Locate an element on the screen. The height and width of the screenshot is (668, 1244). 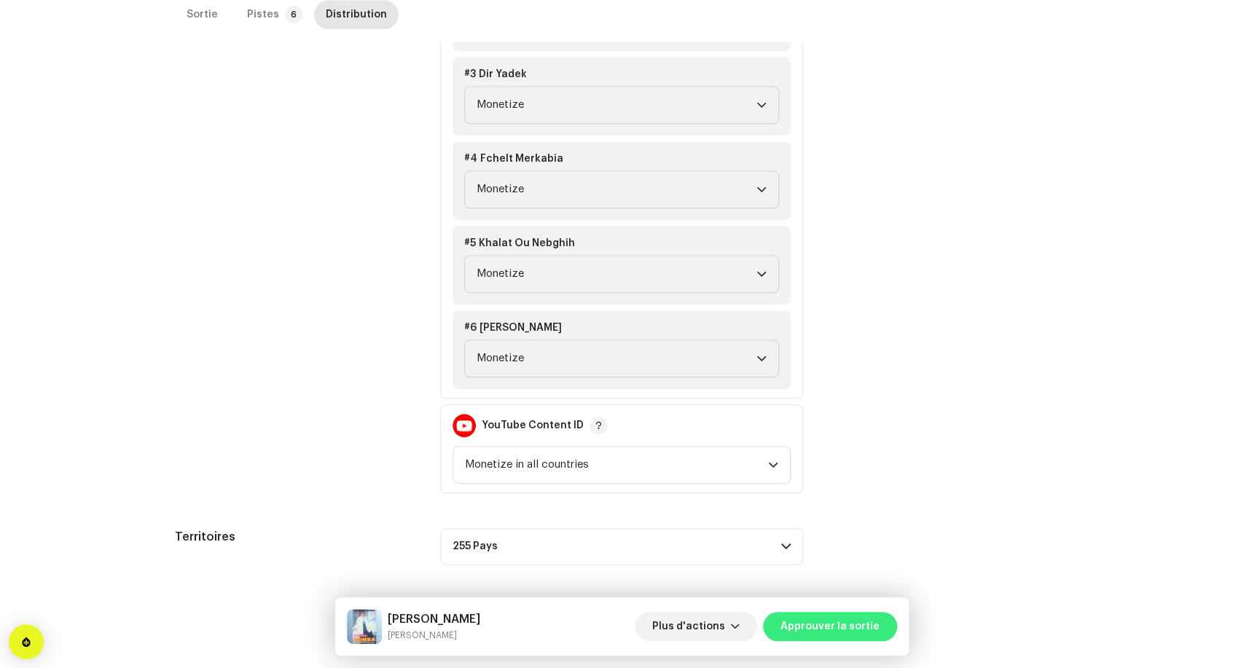
span: Plus d'actions is located at coordinates (689, 627).